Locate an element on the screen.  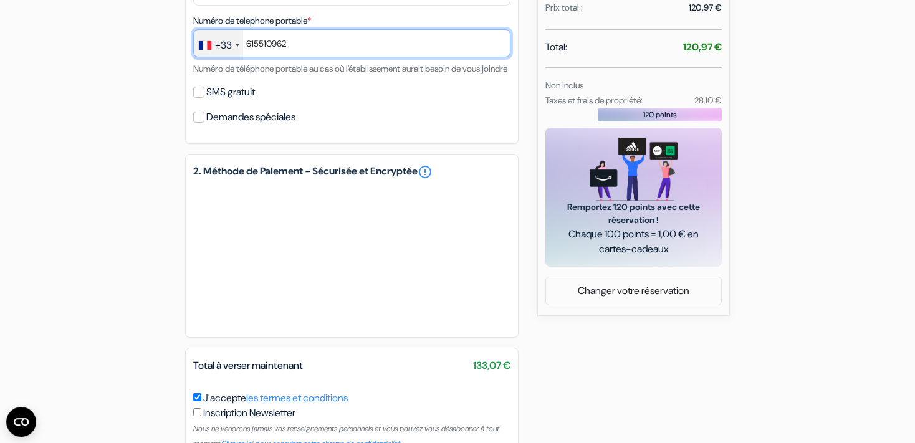
label: Demandes spéciales is located at coordinates (251, 117).